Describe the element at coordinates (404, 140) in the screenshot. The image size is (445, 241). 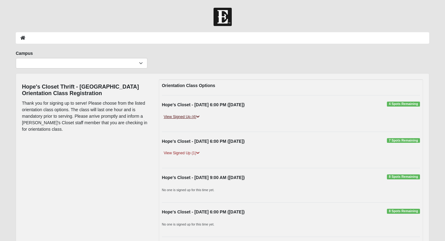
I see `span: 7 Spots Remaining` at that location.